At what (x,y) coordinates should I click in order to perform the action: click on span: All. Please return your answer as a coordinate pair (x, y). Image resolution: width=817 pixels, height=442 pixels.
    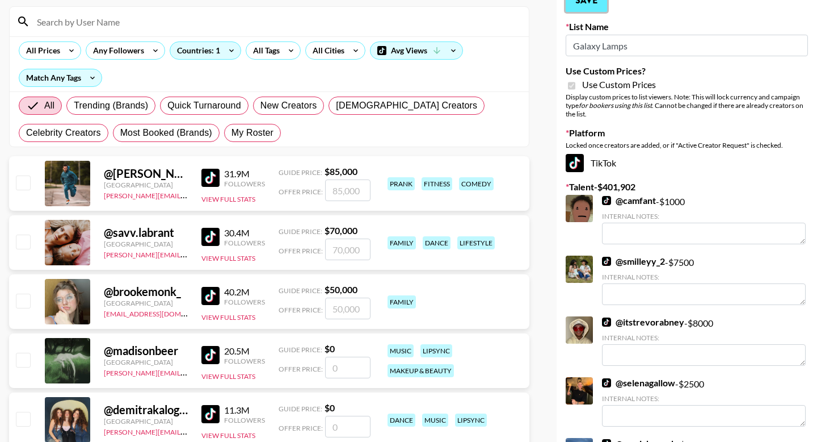
    Looking at the image, I should click on (49, 106).